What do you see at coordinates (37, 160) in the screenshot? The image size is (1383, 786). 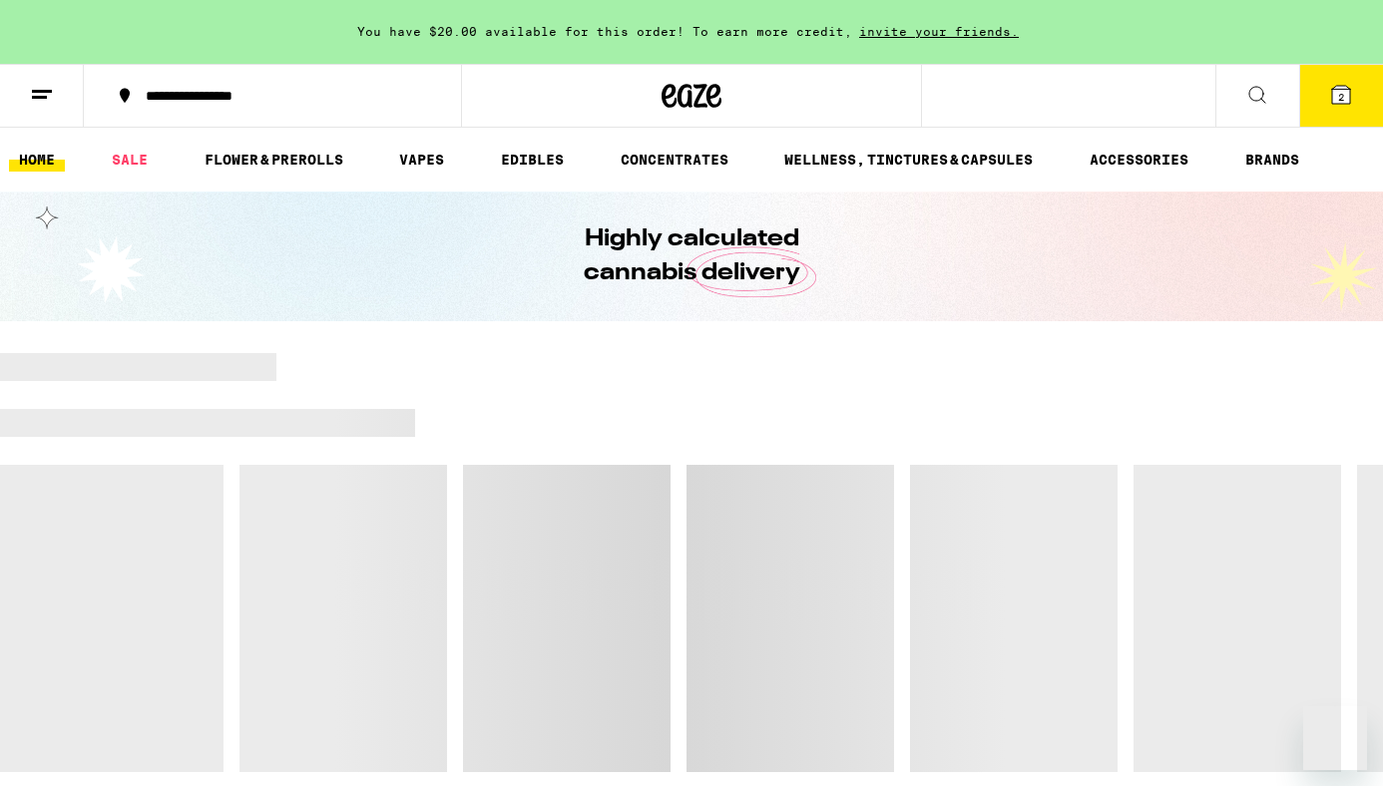 I see `a: HOME` at bounding box center [37, 160].